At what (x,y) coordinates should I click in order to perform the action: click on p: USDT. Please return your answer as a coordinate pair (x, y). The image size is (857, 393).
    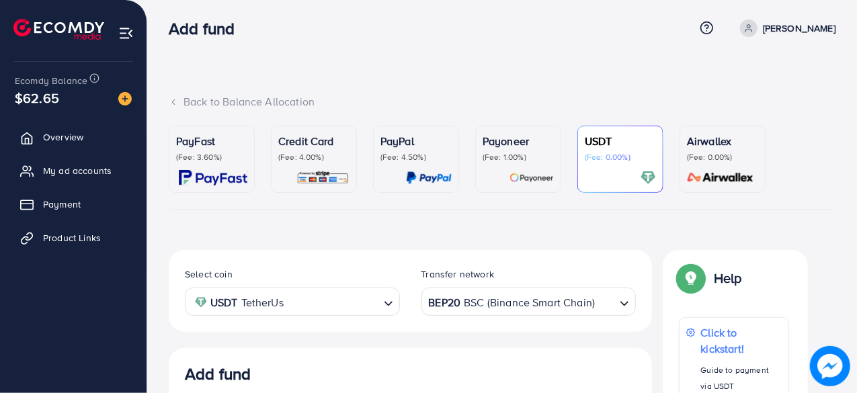
    Looking at the image, I should click on (621, 141).